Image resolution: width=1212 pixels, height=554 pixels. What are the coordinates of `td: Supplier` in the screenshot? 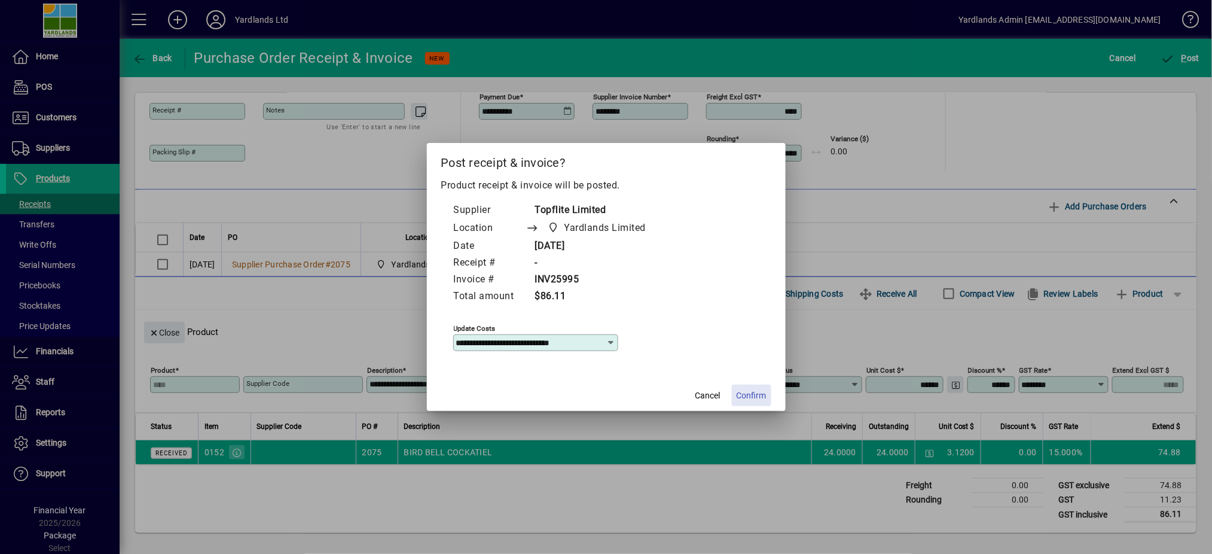 It's located at (490, 210).